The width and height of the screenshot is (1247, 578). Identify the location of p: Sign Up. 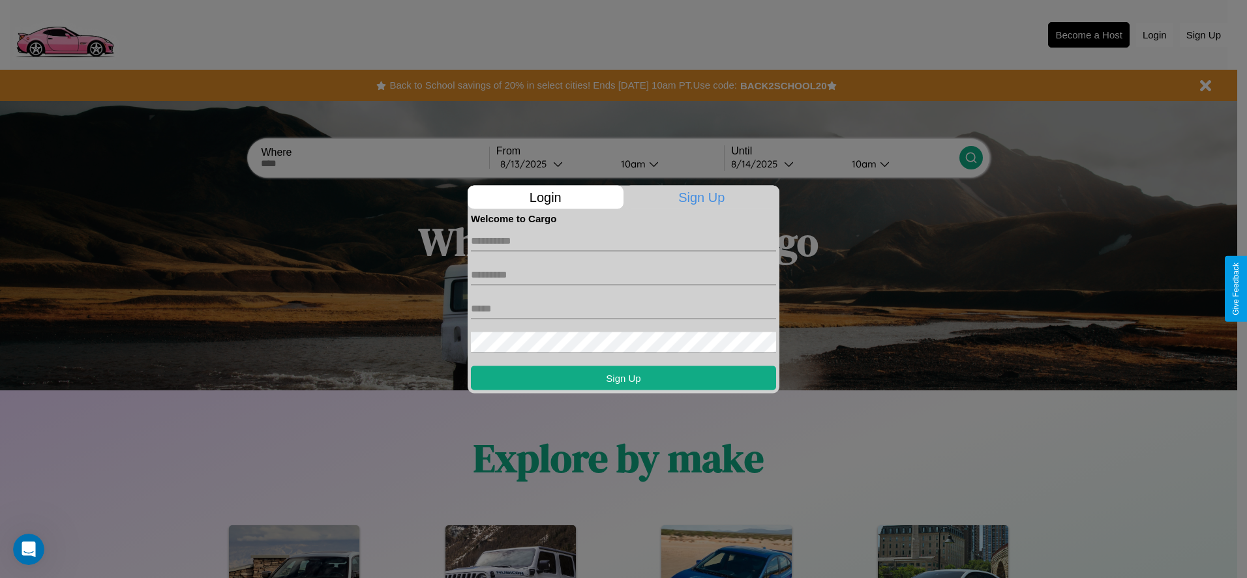
(702, 197).